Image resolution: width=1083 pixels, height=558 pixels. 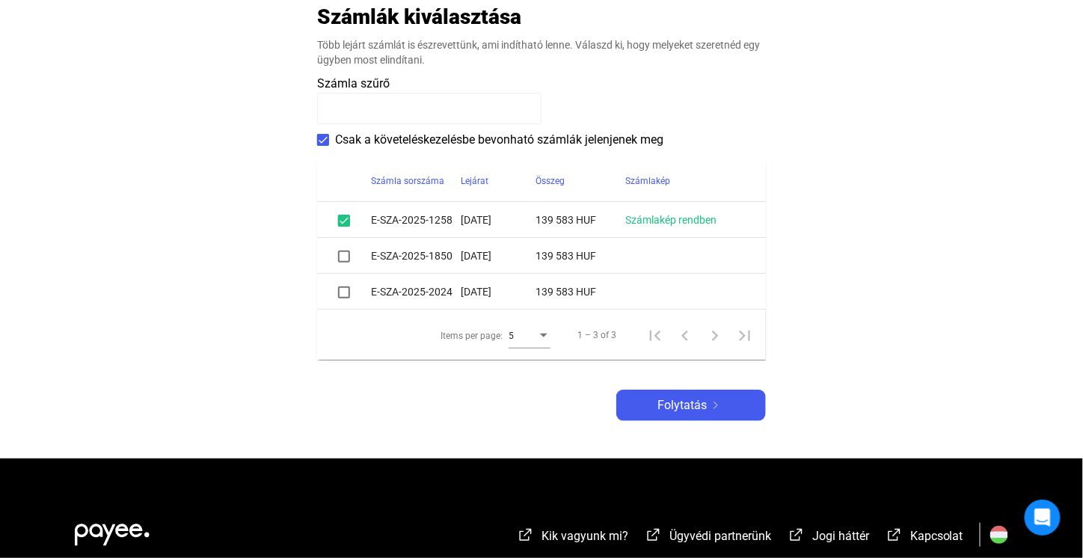 What do you see at coordinates (745, 335) in the screenshot?
I see `button: Last page` at bounding box center [745, 335].